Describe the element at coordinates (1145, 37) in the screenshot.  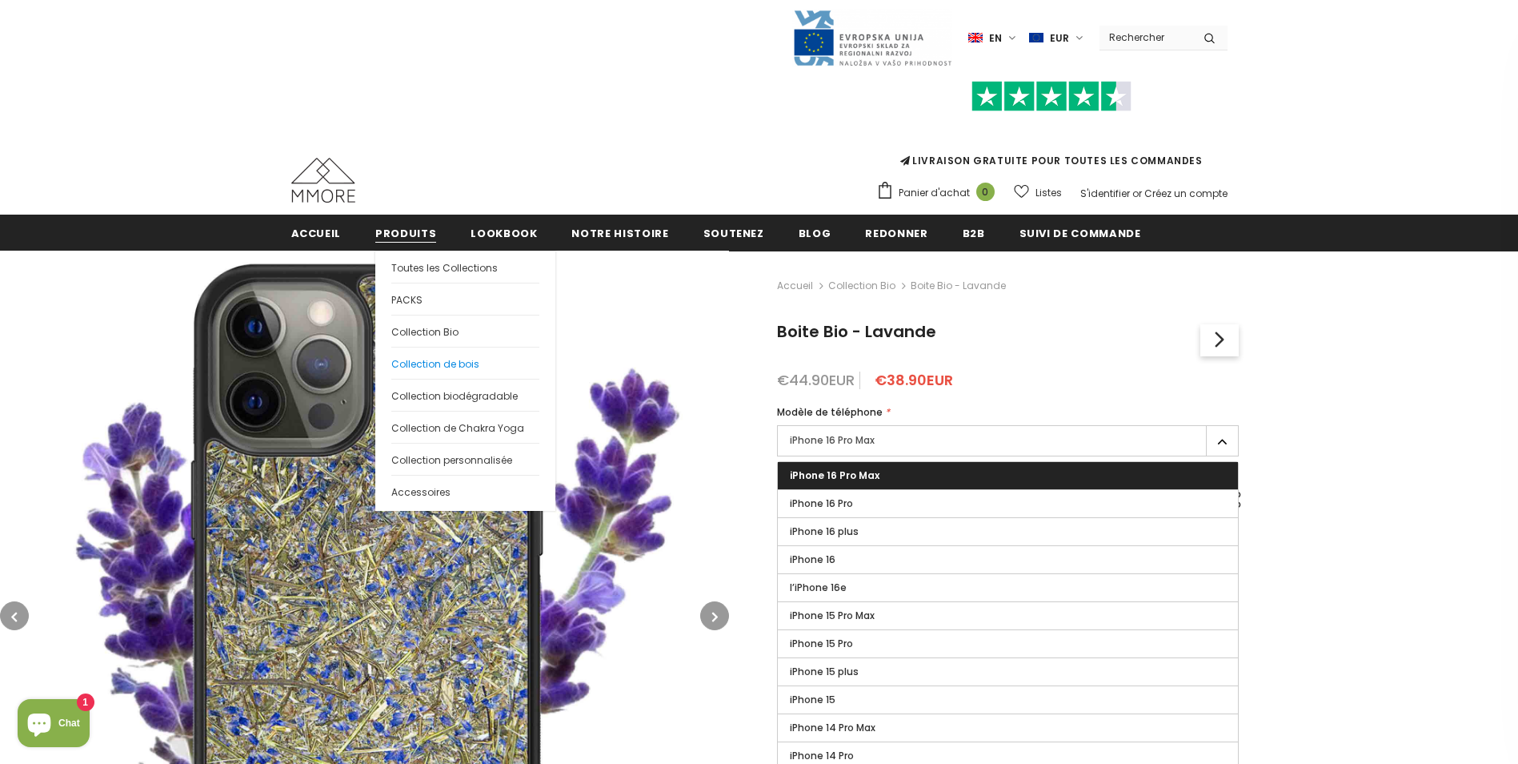
I see `input: Search Site` at that location.